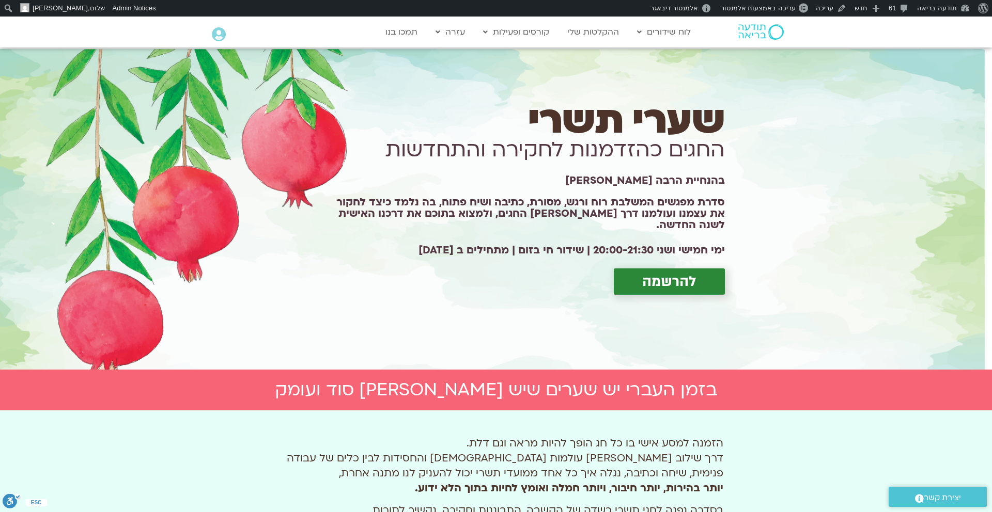 This screenshot has height=512, width=992. I want to click on img: תודעה בריאה, so click(761, 32).